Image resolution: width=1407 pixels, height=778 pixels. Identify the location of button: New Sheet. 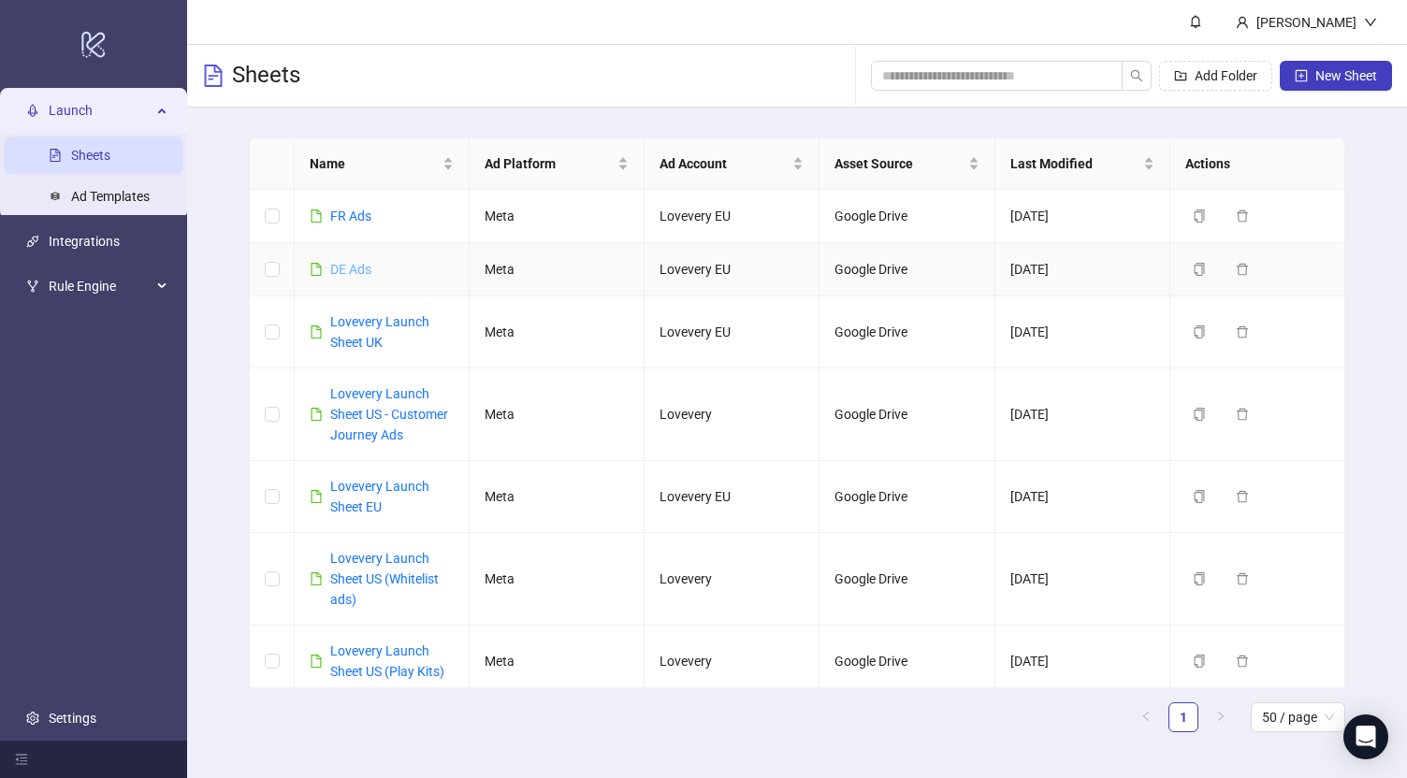
(1336, 76).